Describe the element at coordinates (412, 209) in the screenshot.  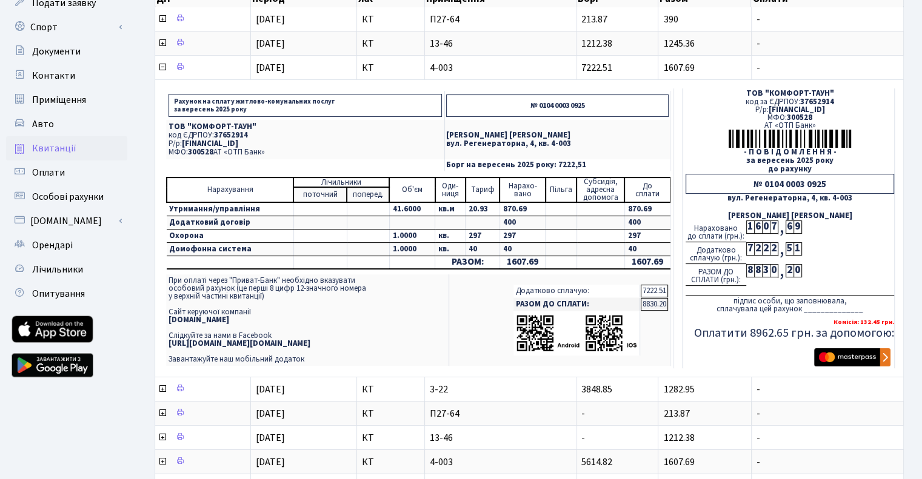
I see `td: 41.6000` at that location.